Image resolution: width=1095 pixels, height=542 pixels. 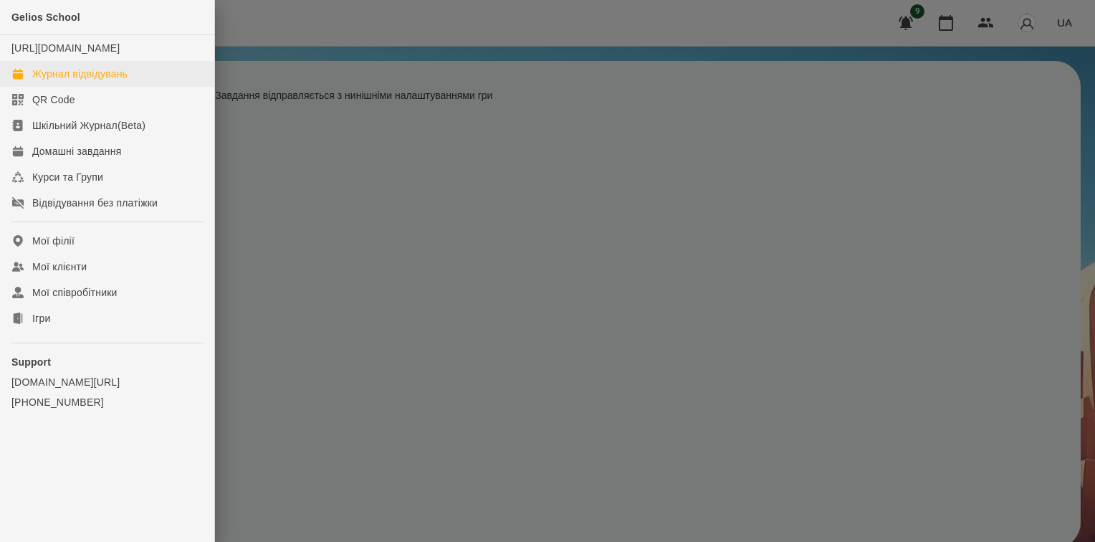 I want to click on div: Мої клієнти, so click(x=59, y=267).